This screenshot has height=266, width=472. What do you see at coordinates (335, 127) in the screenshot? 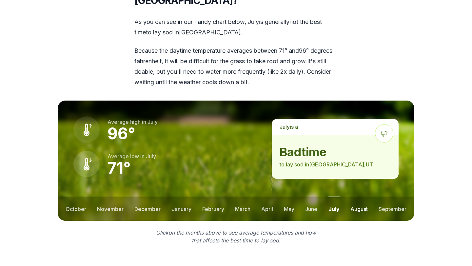
I see `p: is a` at bounding box center [335, 127].